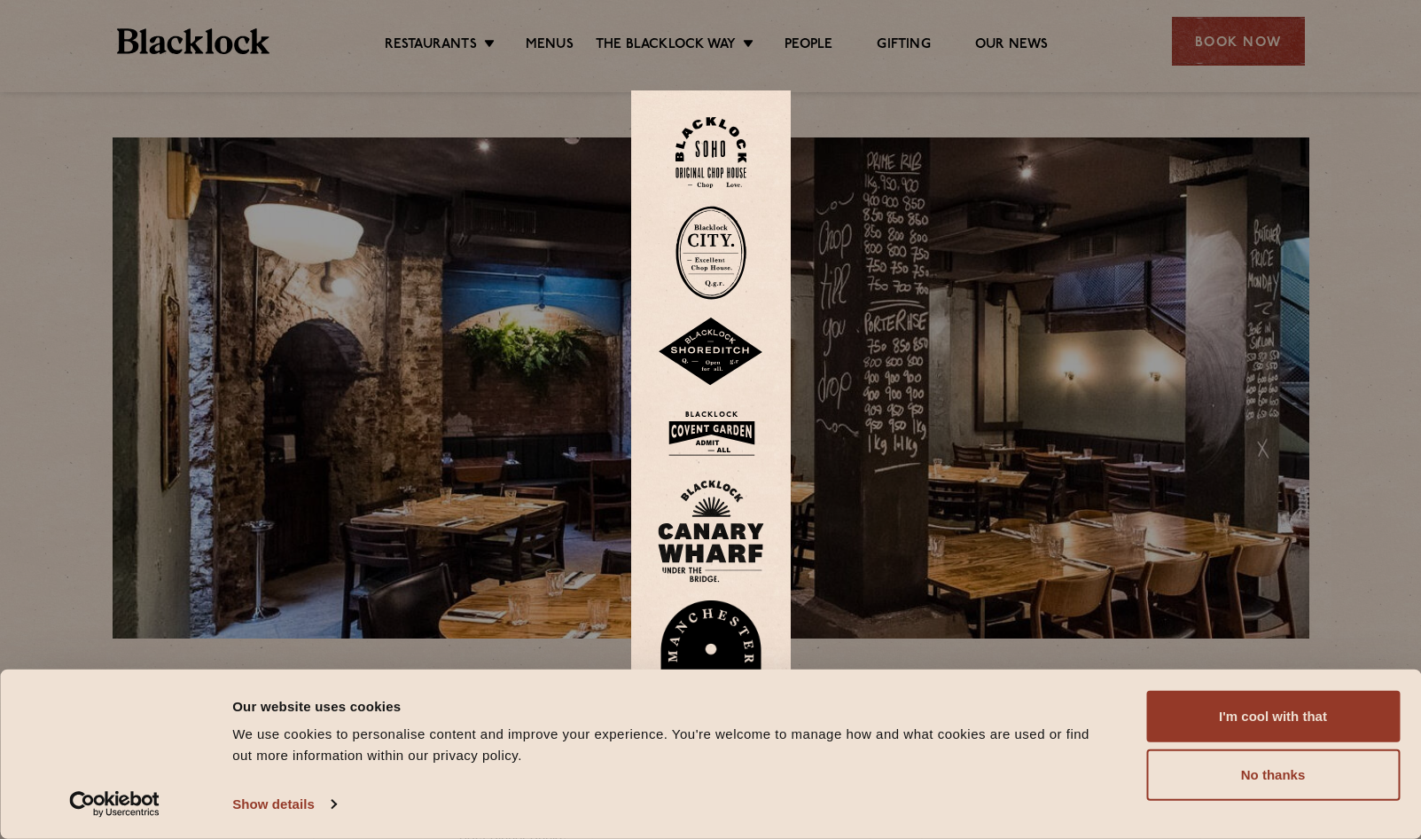  What do you see at coordinates (711, 152) in the screenshot?
I see `img: Soho-stamp-default.svg` at bounding box center [711, 152].